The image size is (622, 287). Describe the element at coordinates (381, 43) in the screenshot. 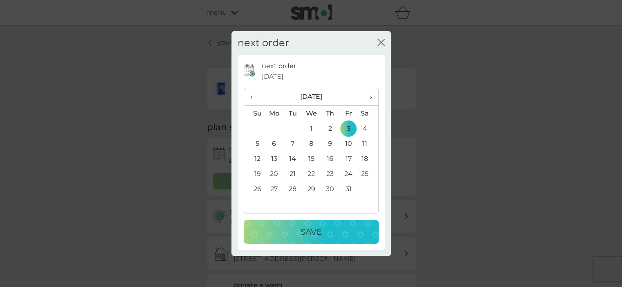

I see `button: close` at that location.